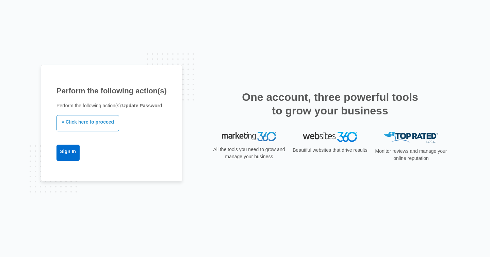  I want to click on h1: Perform the following action(s), so click(112, 91).